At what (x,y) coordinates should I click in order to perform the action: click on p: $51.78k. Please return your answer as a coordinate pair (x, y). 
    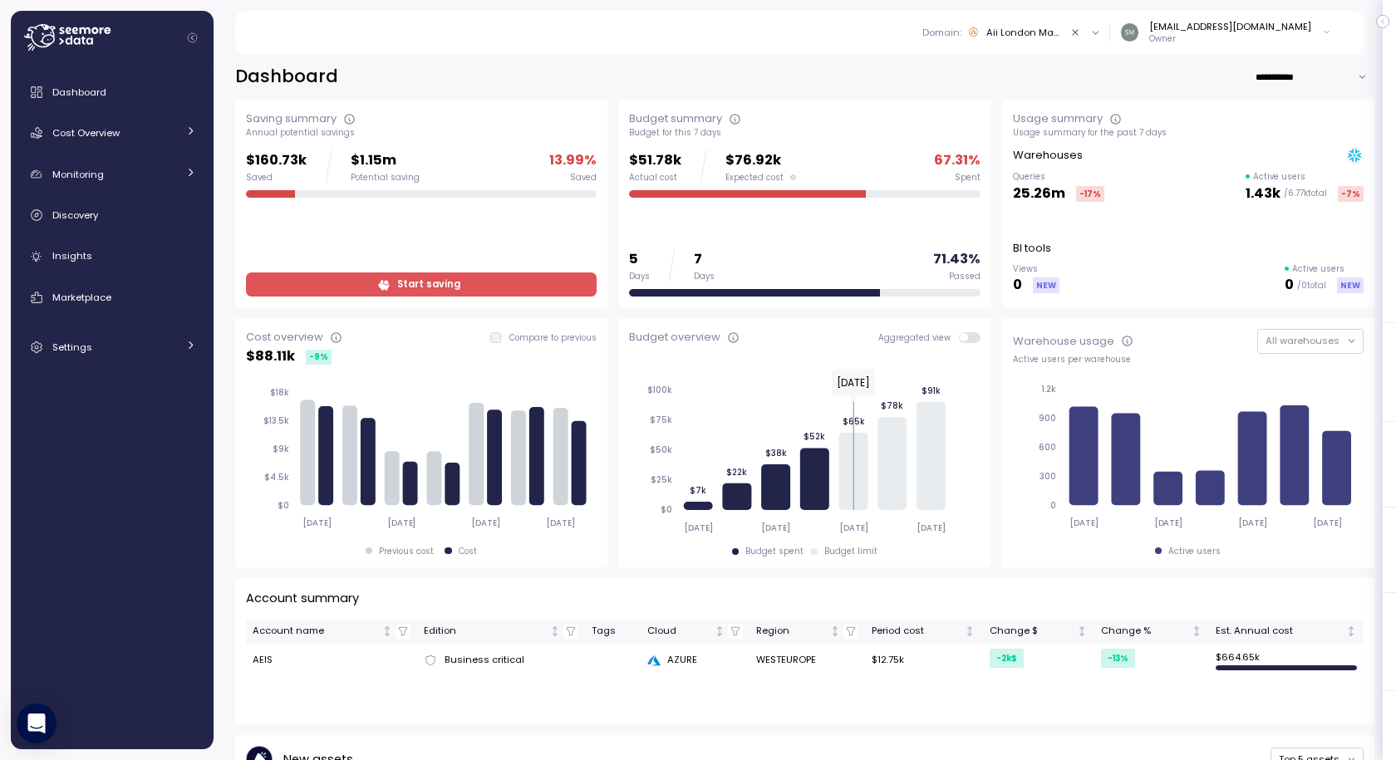
    Looking at the image, I should click on (655, 160).